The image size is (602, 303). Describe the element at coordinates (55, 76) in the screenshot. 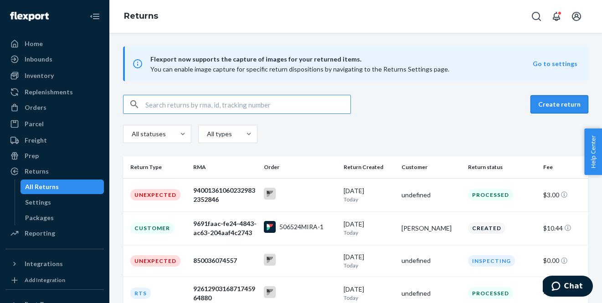

I see `a: Inventory` at that location.